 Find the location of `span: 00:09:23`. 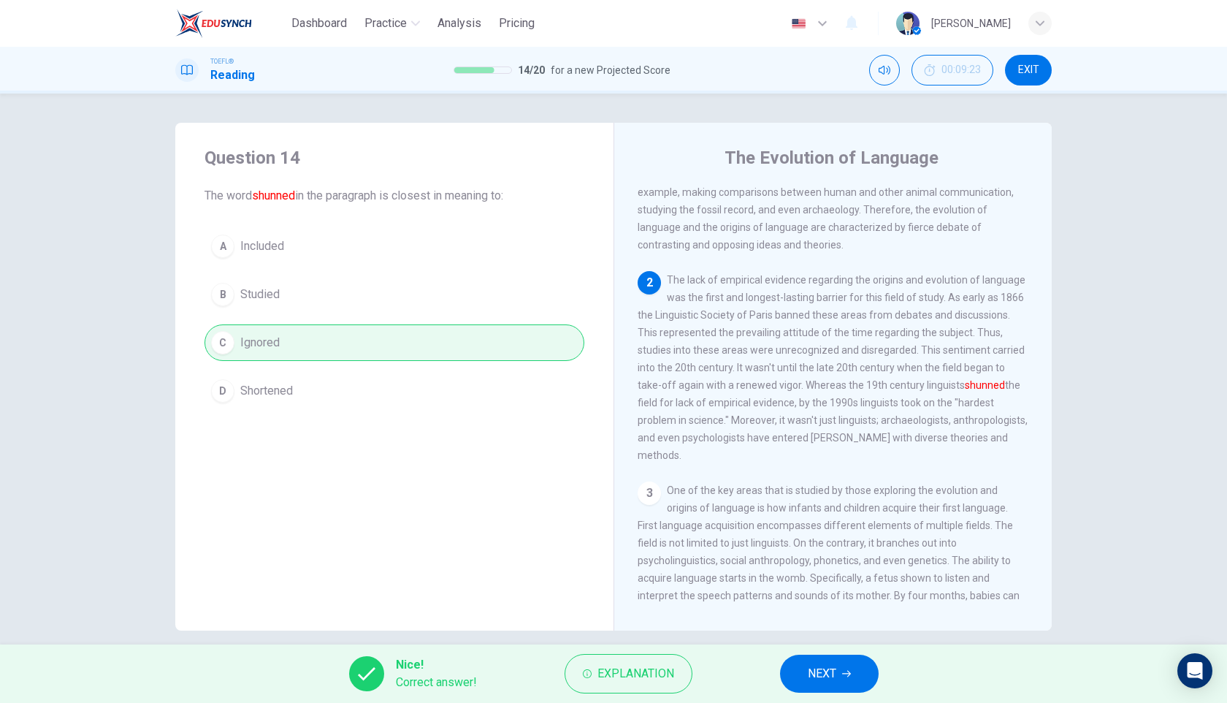

span: 00:09:23 is located at coordinates (962, 70).